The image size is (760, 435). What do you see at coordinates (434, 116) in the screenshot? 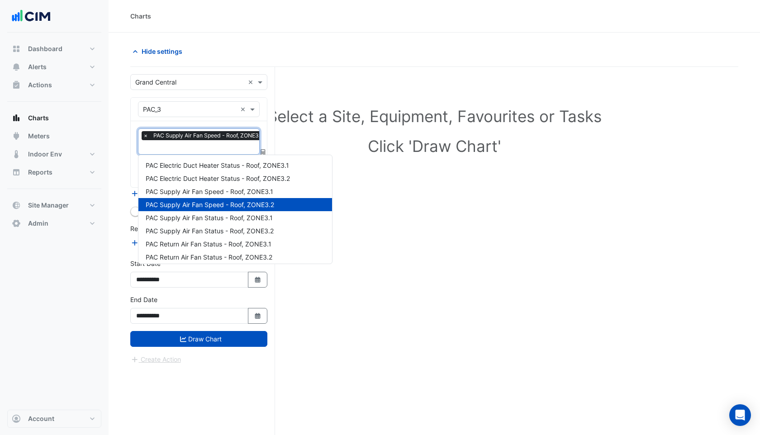
I see `h1: Select a Site, Equipment, Favourites or Tasks` at bounding box center [434, 116].